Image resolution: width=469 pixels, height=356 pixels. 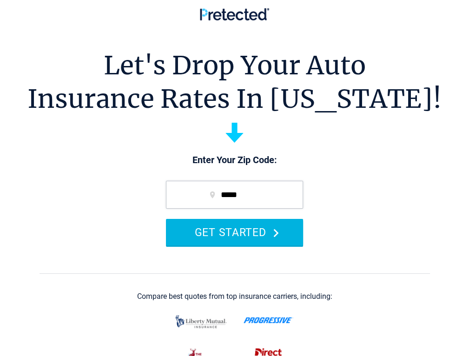 I want to click on img: liberty, so click(x=201, y=321).